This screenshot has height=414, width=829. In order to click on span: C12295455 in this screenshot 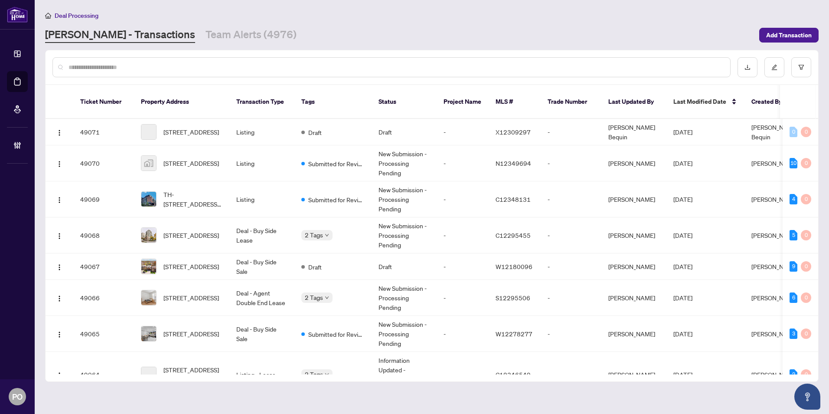, I will do `click(513, 235)`.